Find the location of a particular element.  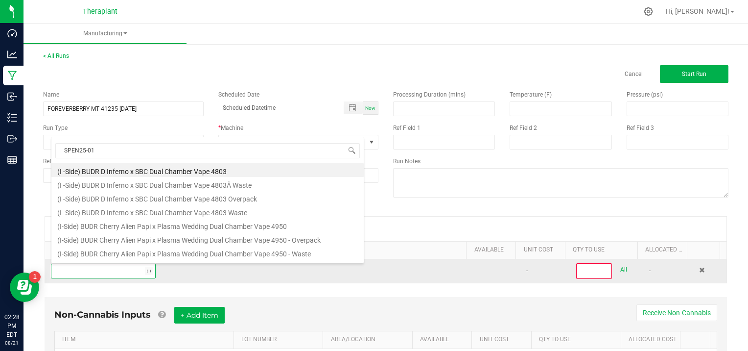

span: Ref Field 2 is located at coordinates (524, 128).